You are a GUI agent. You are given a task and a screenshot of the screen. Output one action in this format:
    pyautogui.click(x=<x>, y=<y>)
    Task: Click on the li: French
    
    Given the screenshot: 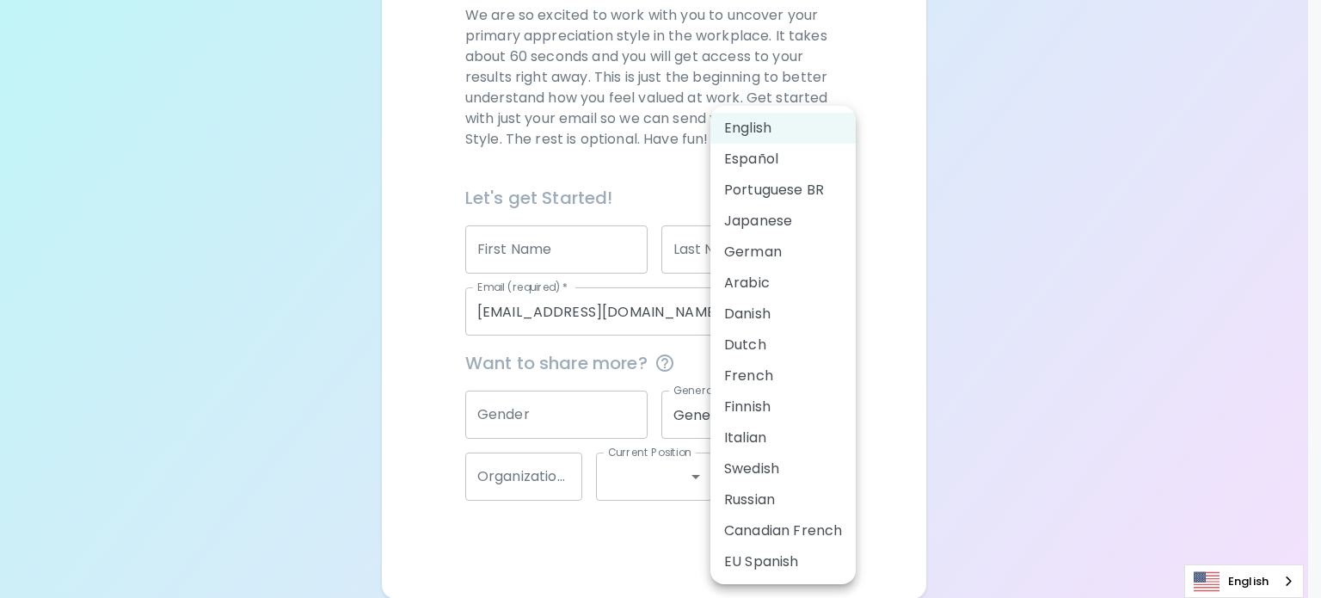 What is the action you would take?
    pyautogui.click(x=782, y=376)
    